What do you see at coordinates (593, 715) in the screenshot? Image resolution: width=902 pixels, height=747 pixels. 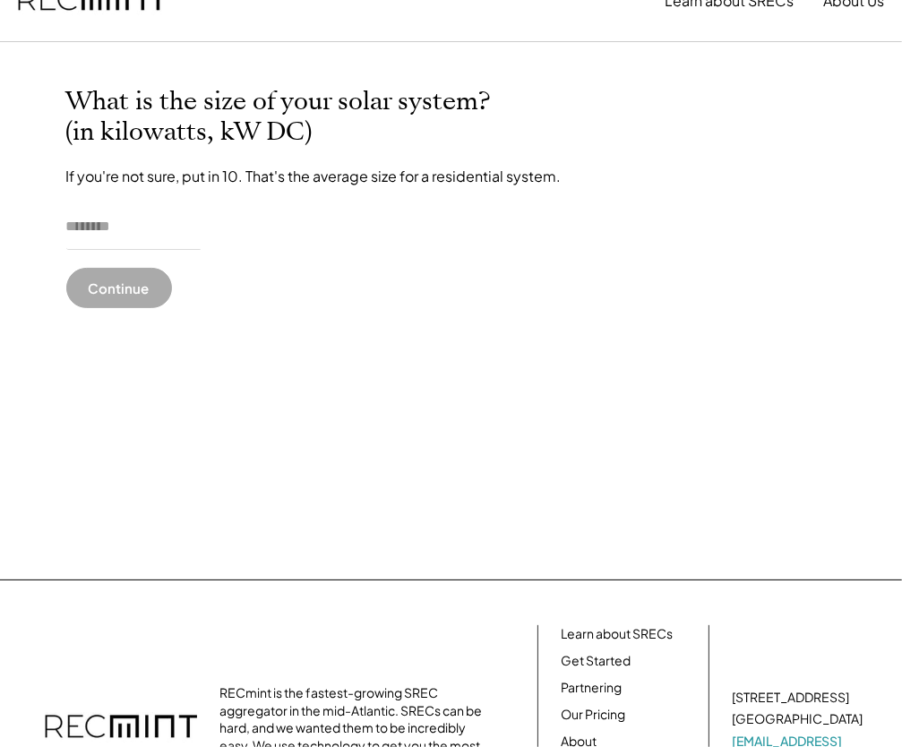 I see `a: Our Pricing` at bounding box center [593, 715].